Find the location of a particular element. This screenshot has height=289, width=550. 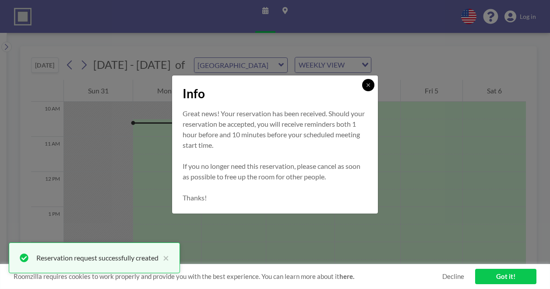

p: If you no longer need this reservation, please cancel as soon as possible to free up the room for... is located at coordinates (275, 171).